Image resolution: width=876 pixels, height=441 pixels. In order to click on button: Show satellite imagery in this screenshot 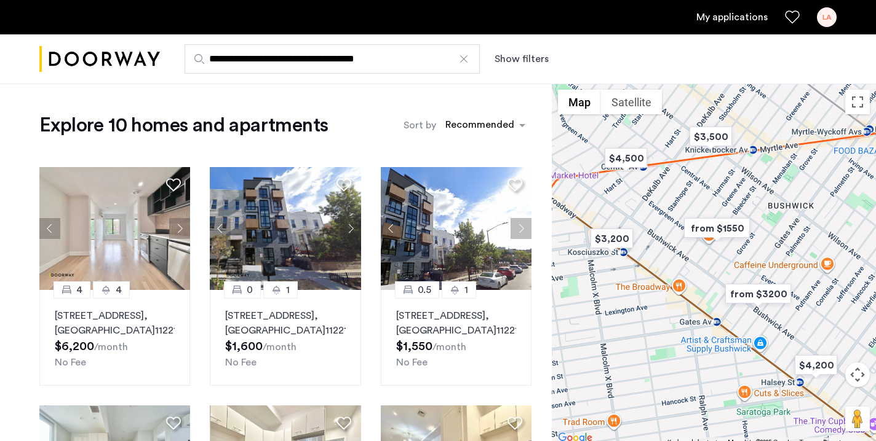, I will do `click(631, 102)`.